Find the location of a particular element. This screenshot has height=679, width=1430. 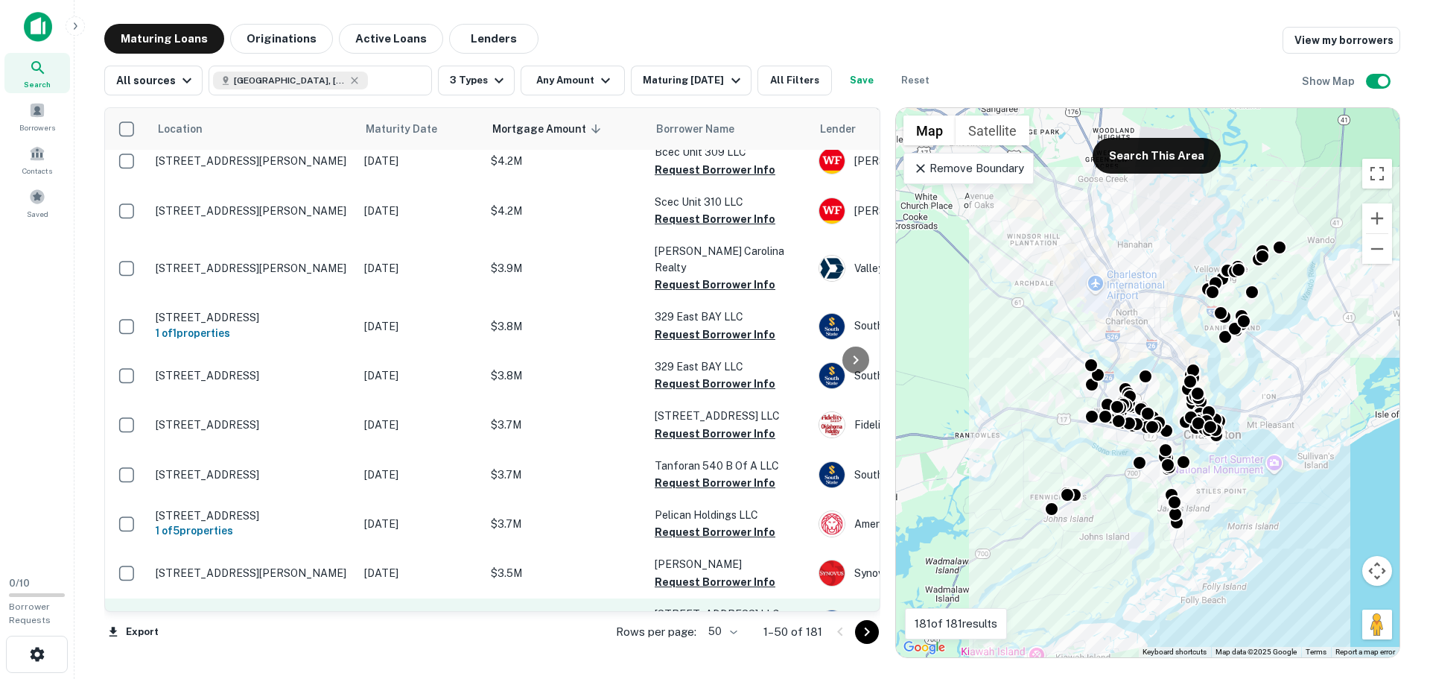

p: Rows per page: is located at coordinates (656, 632).